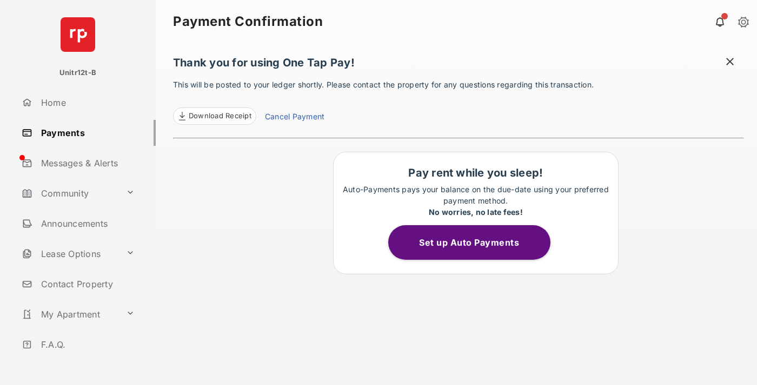 The height and width of the screenshot is (385, 757). Describe the element at coordinates (86, 103) in the screenshot. I see `a: Home` at that location.